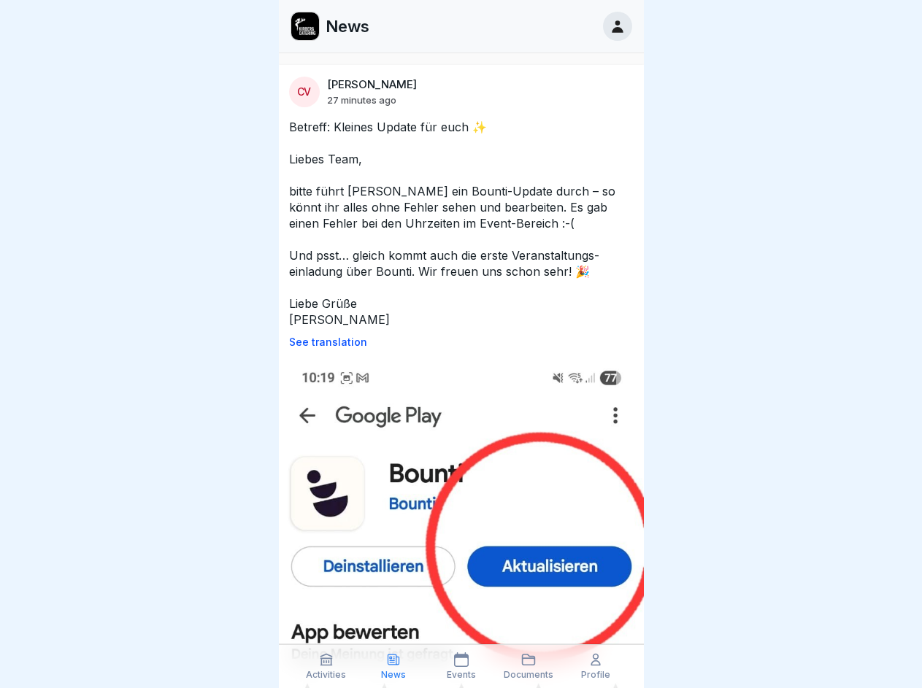  I want to click on p: Activities, so click(326, 675).